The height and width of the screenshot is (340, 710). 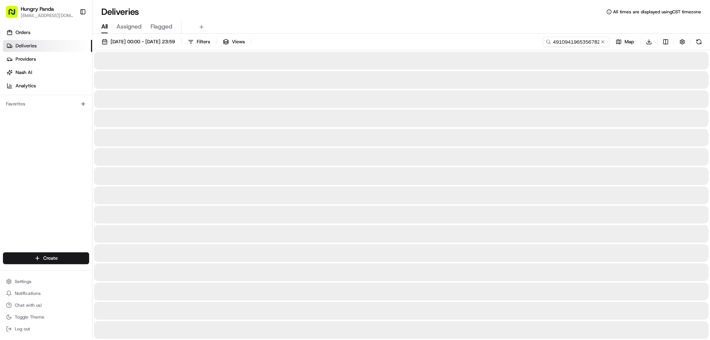 What do you see at coordinates (46, 329) in the screenshot?
I see `button: Log out` at bounding box center [46, 329].